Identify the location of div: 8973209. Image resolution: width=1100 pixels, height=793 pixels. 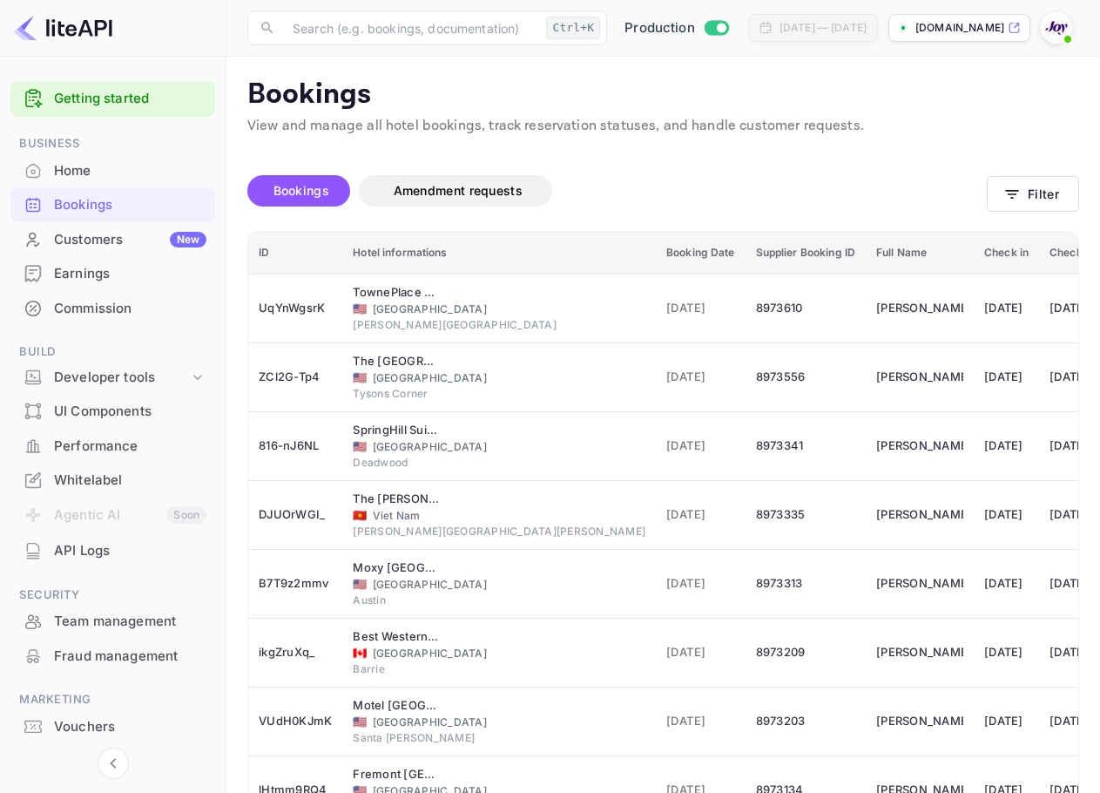
(806, 652).